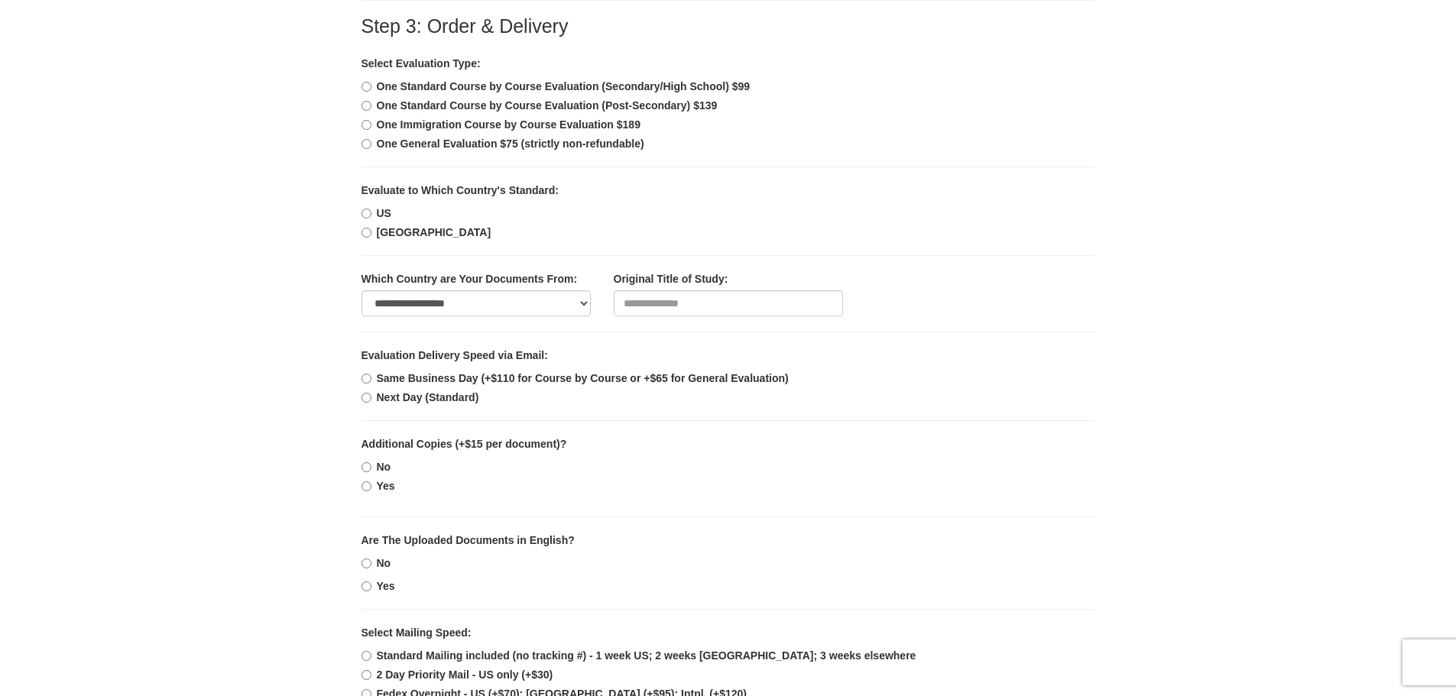  I want to click on label: Step 3: Order & Delivery, so click(465, 27).